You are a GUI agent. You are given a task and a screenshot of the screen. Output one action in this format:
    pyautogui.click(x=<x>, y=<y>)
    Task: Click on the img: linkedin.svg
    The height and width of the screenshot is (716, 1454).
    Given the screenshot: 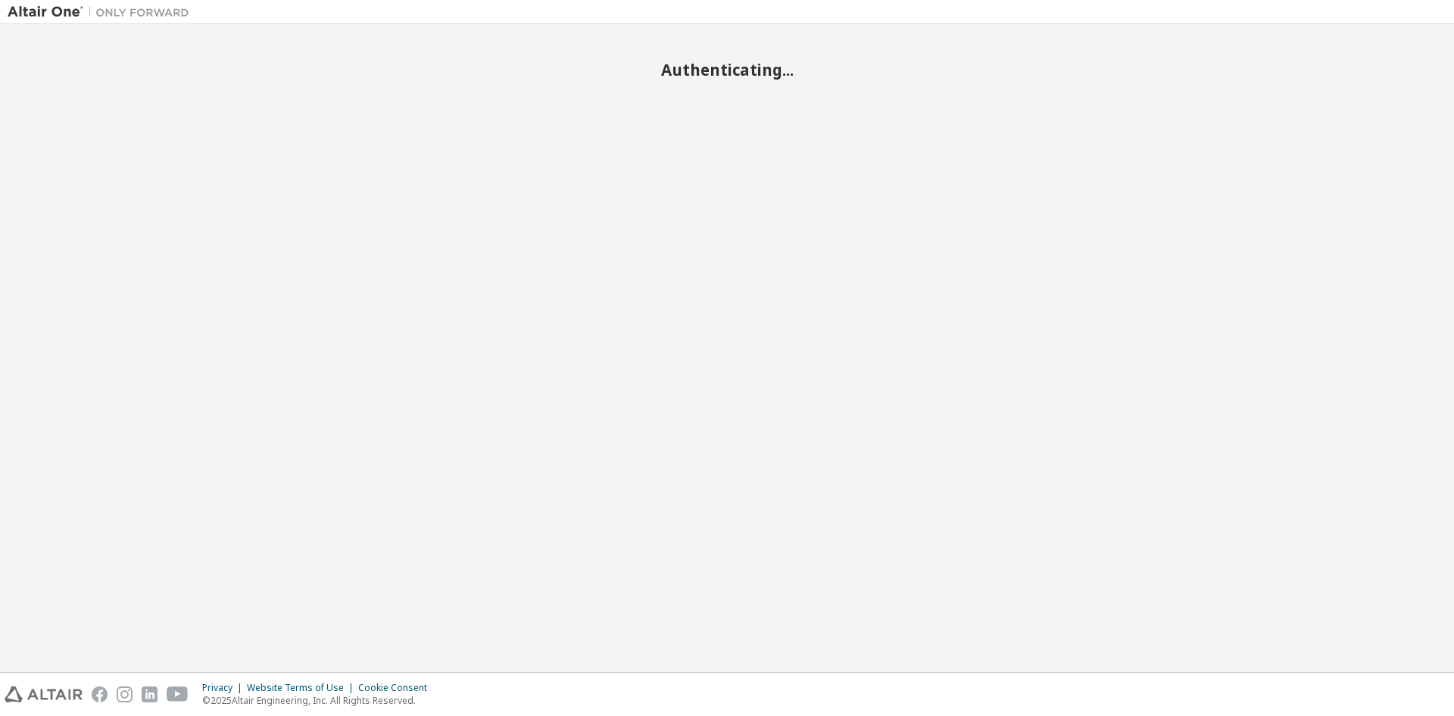 What is the action you would take?
    pyautogui.click(x=149, y=694)
    